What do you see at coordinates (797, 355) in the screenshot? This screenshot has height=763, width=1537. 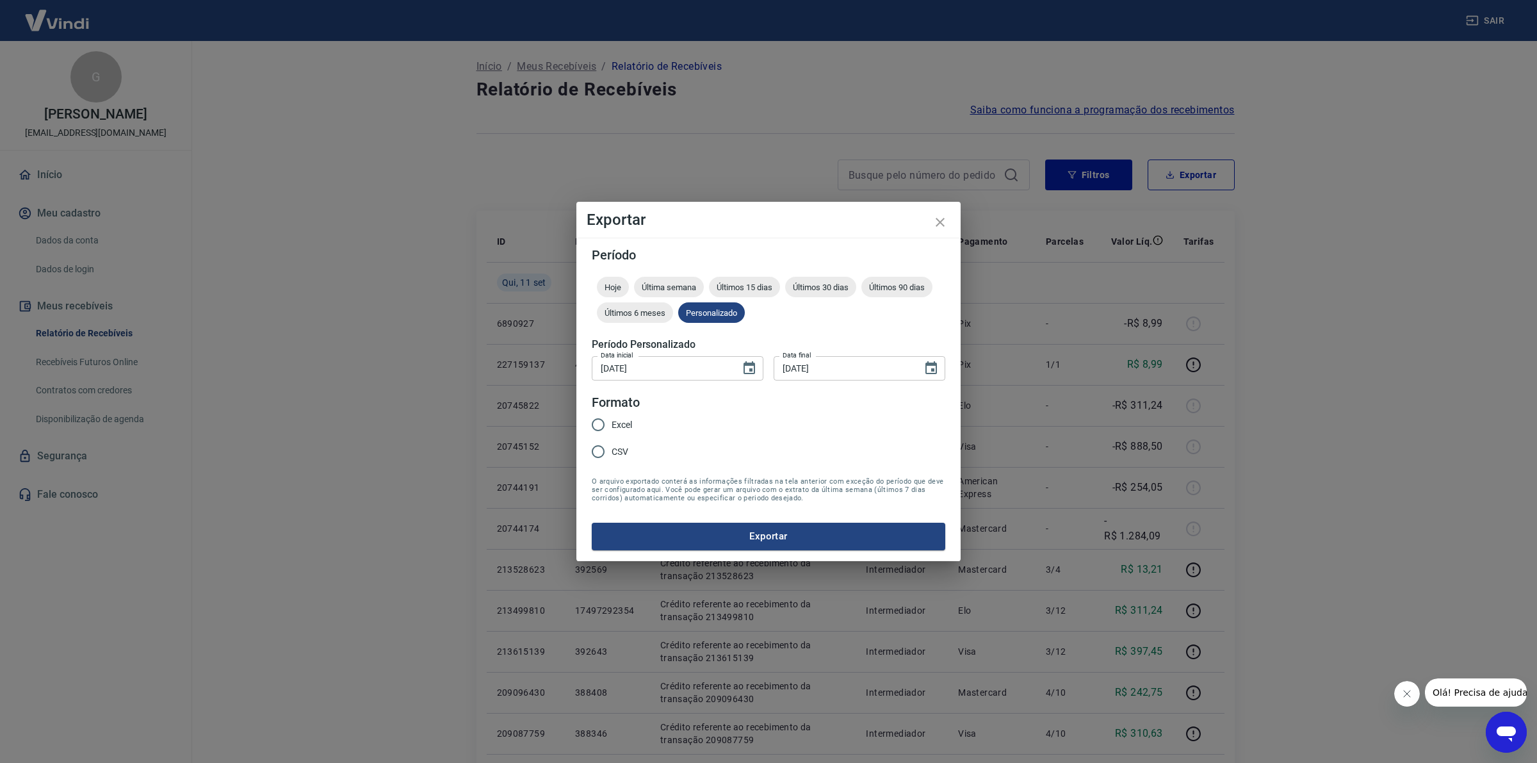 I see `label: Data final` at bounding box center [797, 355].